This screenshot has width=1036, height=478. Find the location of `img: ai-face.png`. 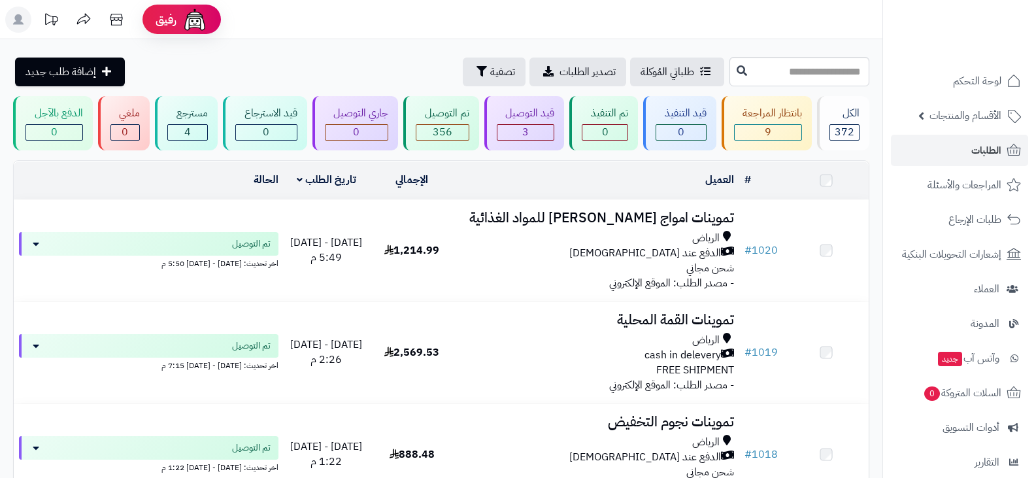

img: ai-face.png is located at coordinates (195, 20).